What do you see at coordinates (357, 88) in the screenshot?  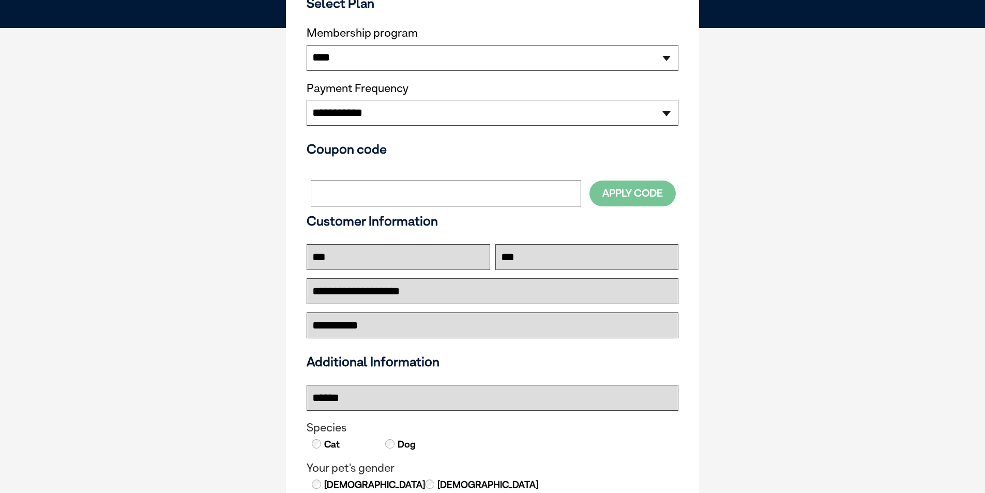 I see `label: Payment Frequency` at bounding box center [357, 88].